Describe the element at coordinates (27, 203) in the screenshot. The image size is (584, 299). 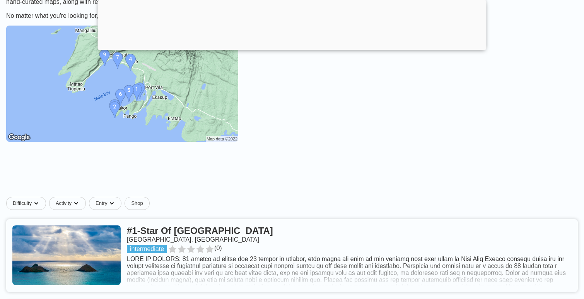
I see `button: Difficultydropdown caret` at that location.